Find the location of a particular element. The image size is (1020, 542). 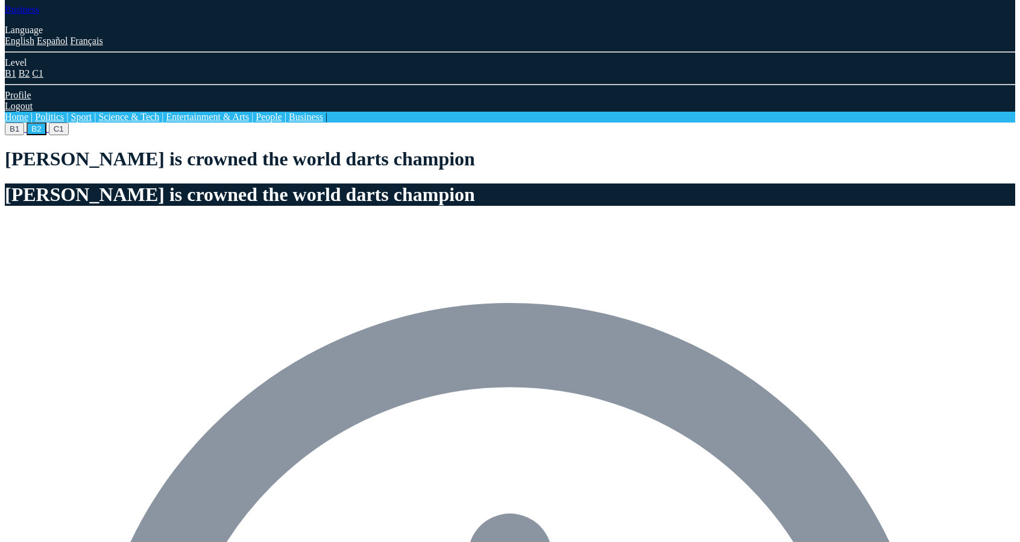

a: Science & Tech is located at coordinates (128, 116).